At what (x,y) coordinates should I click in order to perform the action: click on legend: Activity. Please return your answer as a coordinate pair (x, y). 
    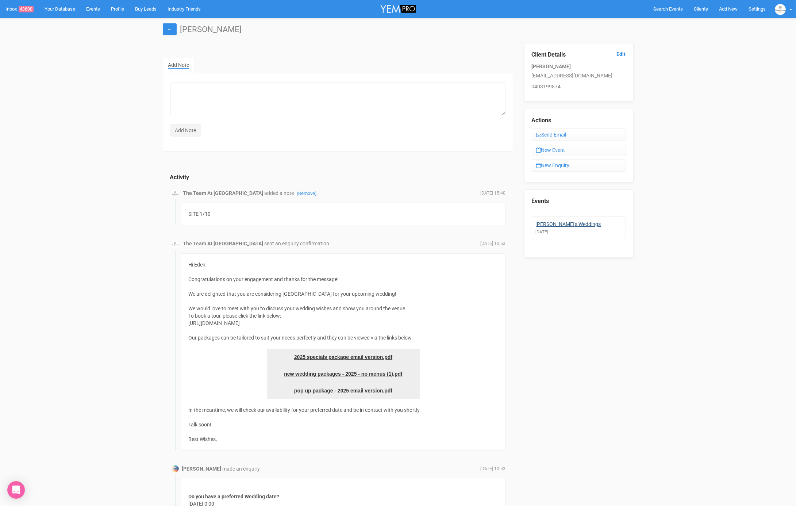
    Looking at the image, I should click on (188, 177).